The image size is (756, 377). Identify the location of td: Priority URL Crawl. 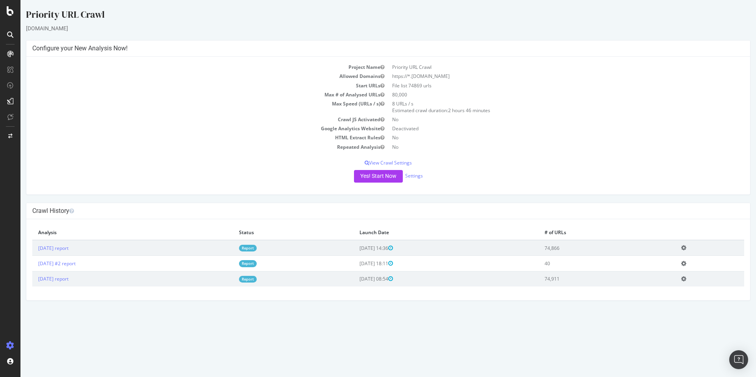
(546, 67).